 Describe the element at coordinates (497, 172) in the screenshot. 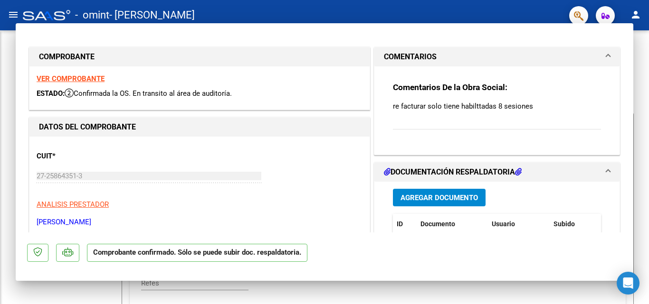

I see `mat-expansion-panel-header: DOCUMENTACIÓN RESPALDATORIA` at that location.